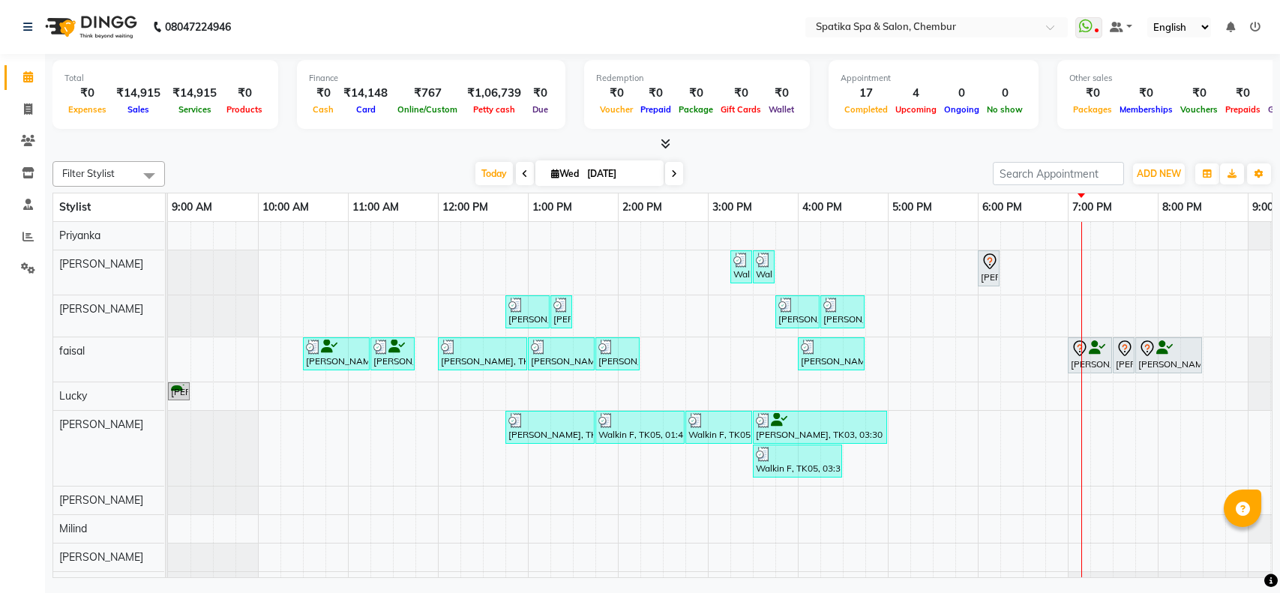  What do you see at coordinates (620, 174) in the screenshot?
I see `input: 2025-09-03` at bounding box center [620, 174].